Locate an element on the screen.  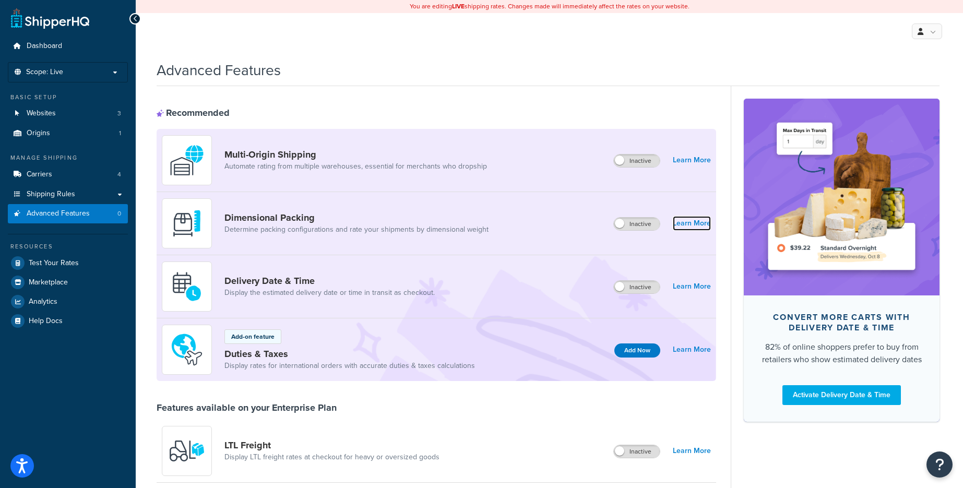
div: 82% of online shoppers prefer to buy from retailers who show estimated delivery dates is located at coordinates (841, 353).